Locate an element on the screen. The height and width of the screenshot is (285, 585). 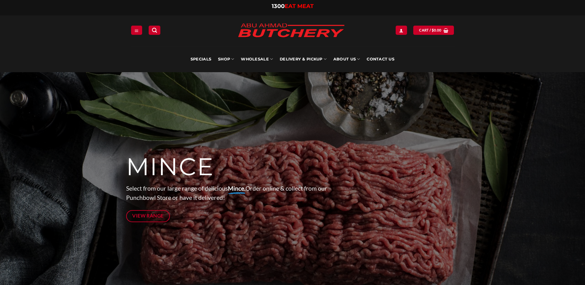
span: View Range is located at coordinates (148, 216).